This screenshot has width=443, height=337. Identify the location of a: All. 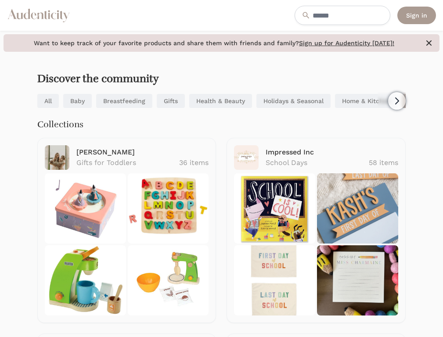
(48, 101).